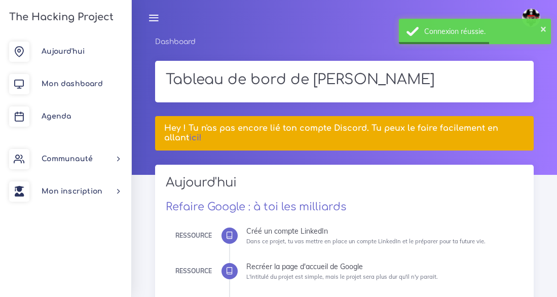 This screenshot has height=297, width=557. What do you see at coordinates (175, 42) in the screenshot?
I see `a: Dashboard` at bounding box center [175, 42].